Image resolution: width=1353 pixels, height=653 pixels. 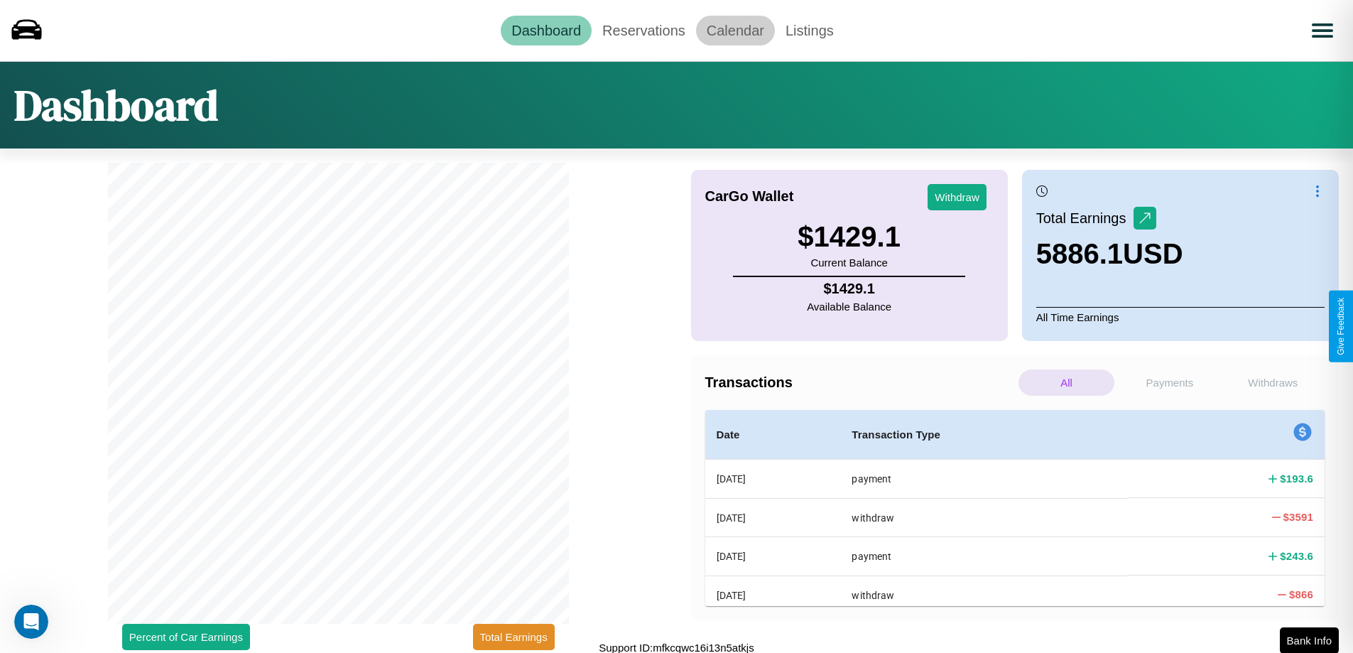 What do you see at coordinates (849, 288) in the screenshot?
I see `h4: $ 1429.1` at bounding box center [849, 288].